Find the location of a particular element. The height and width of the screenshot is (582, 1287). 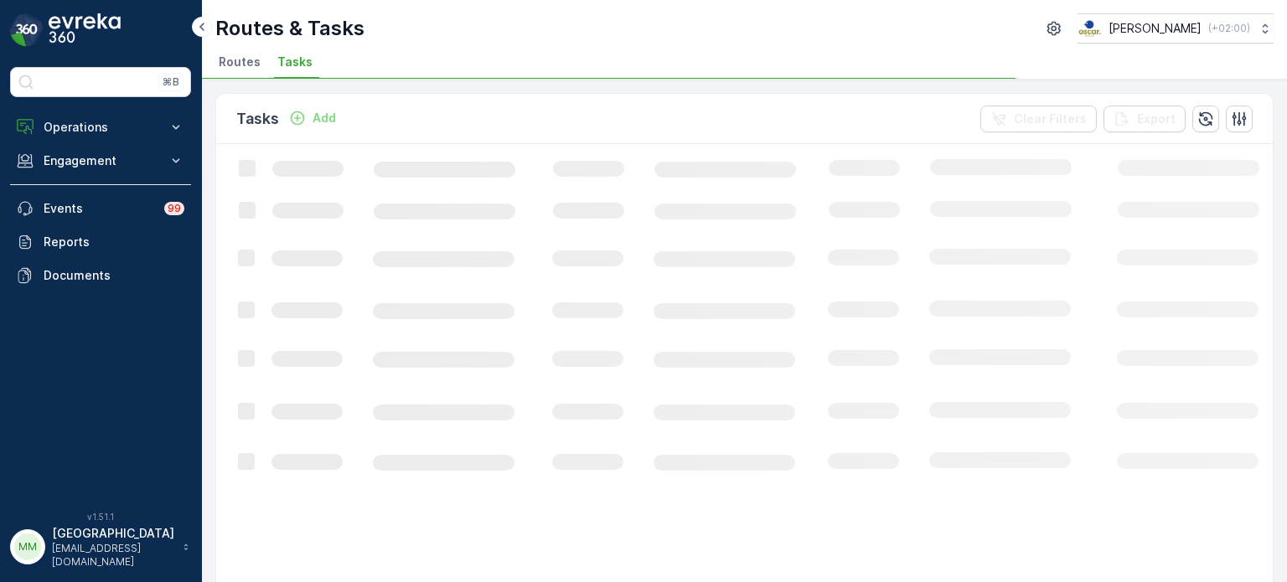

button: Export is located at coordinates (1145, 119).